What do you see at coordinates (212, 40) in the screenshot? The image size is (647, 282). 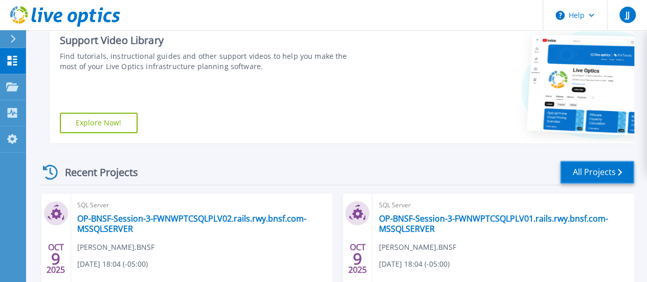 I see `div: Support Video Library` at bounding box center [212, 40].